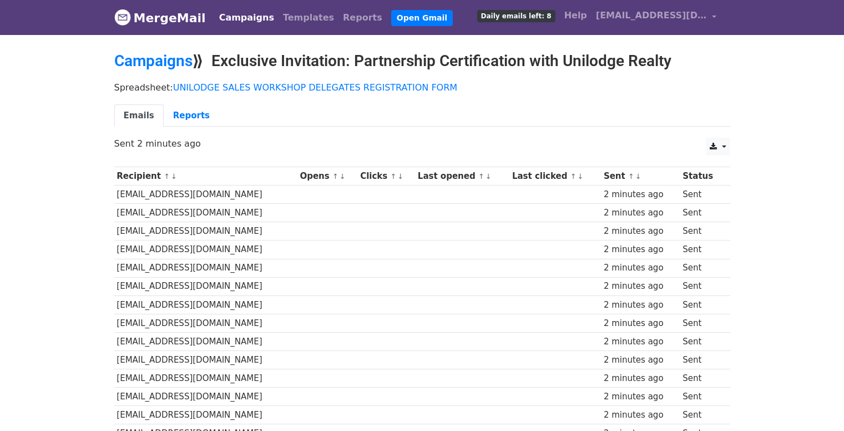  I want to click on th: Clicks, so click(386, 176).